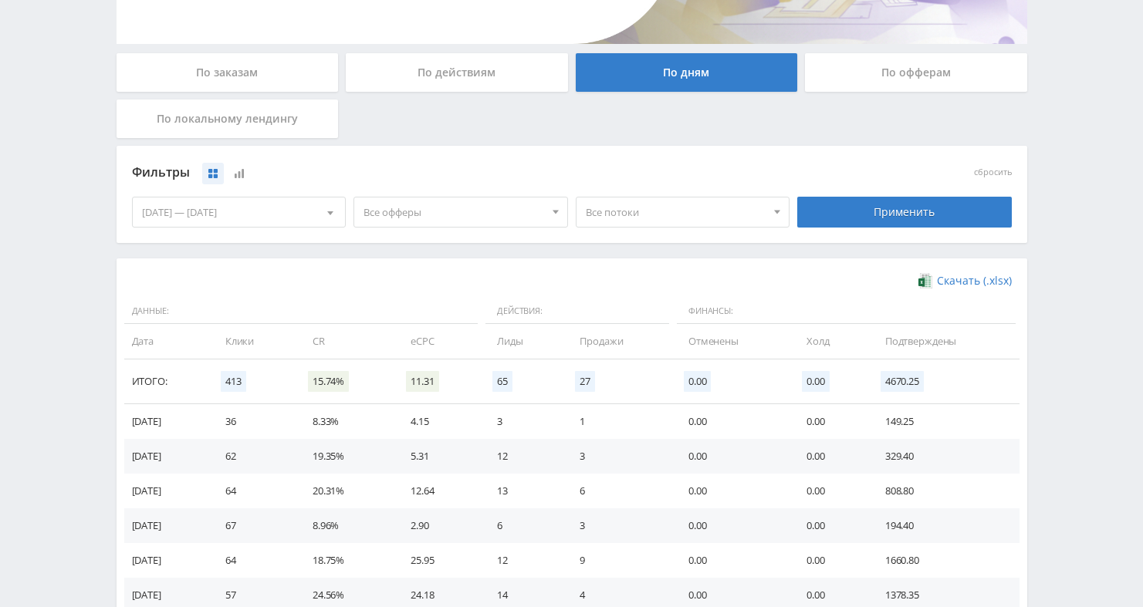  What do you see at coordinates (438, 560) in the screenshot?
I see `td: 25.95` at bounding box center [438, 560].